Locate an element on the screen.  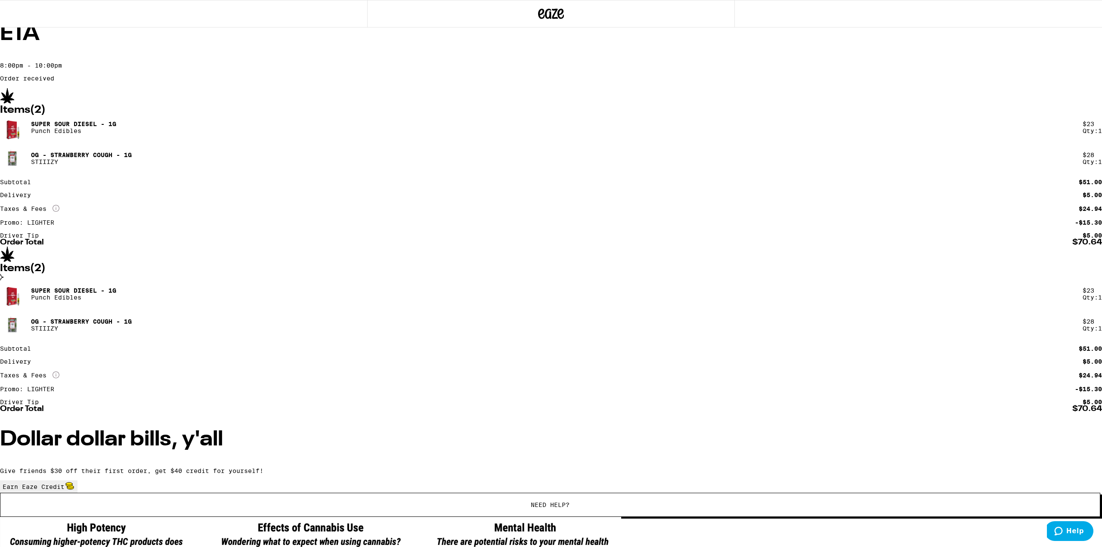
span: Need help? is located at coordinates (550, 505).